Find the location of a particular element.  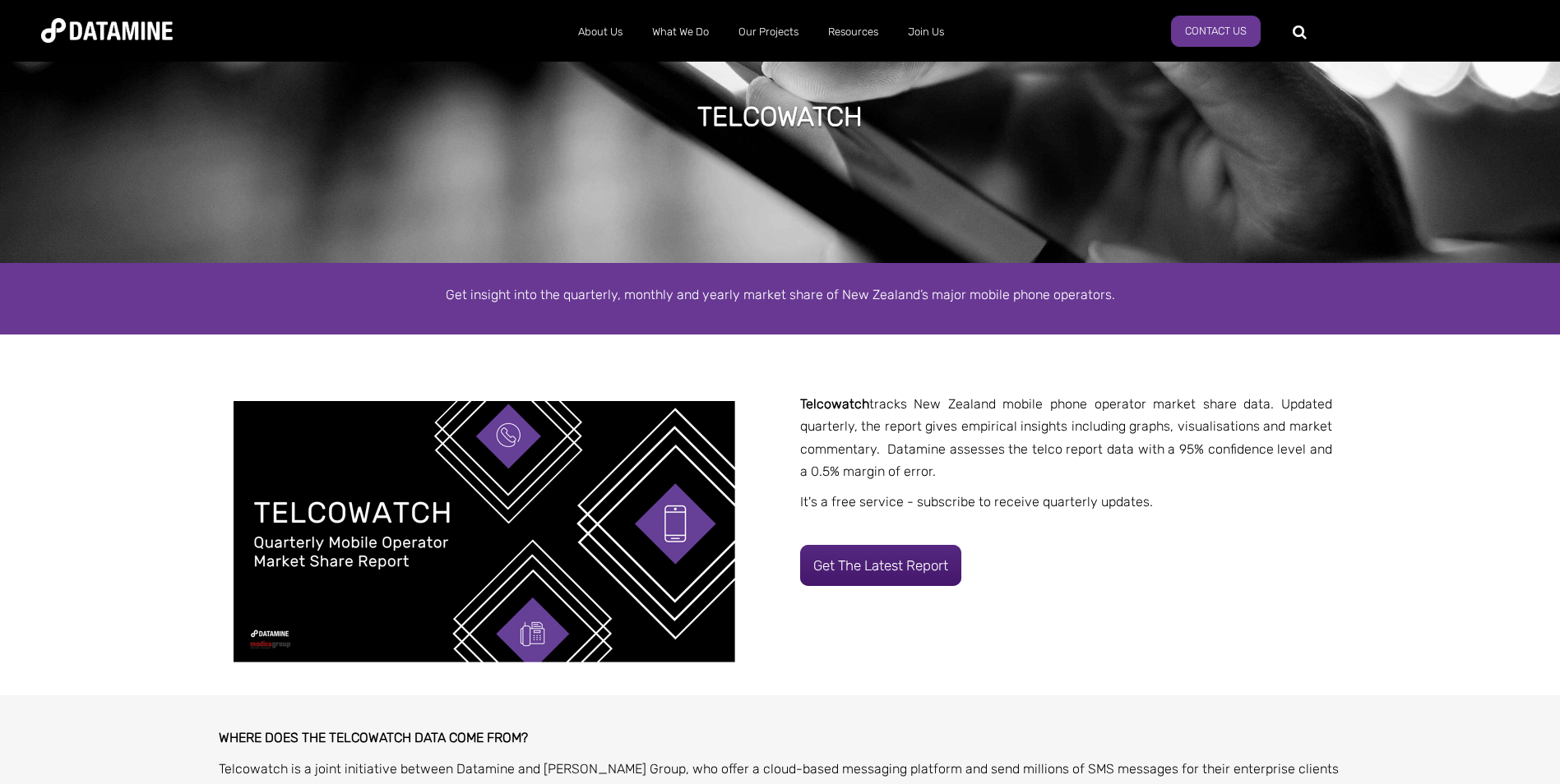

a: Resources is located at coordinates (853, 32).